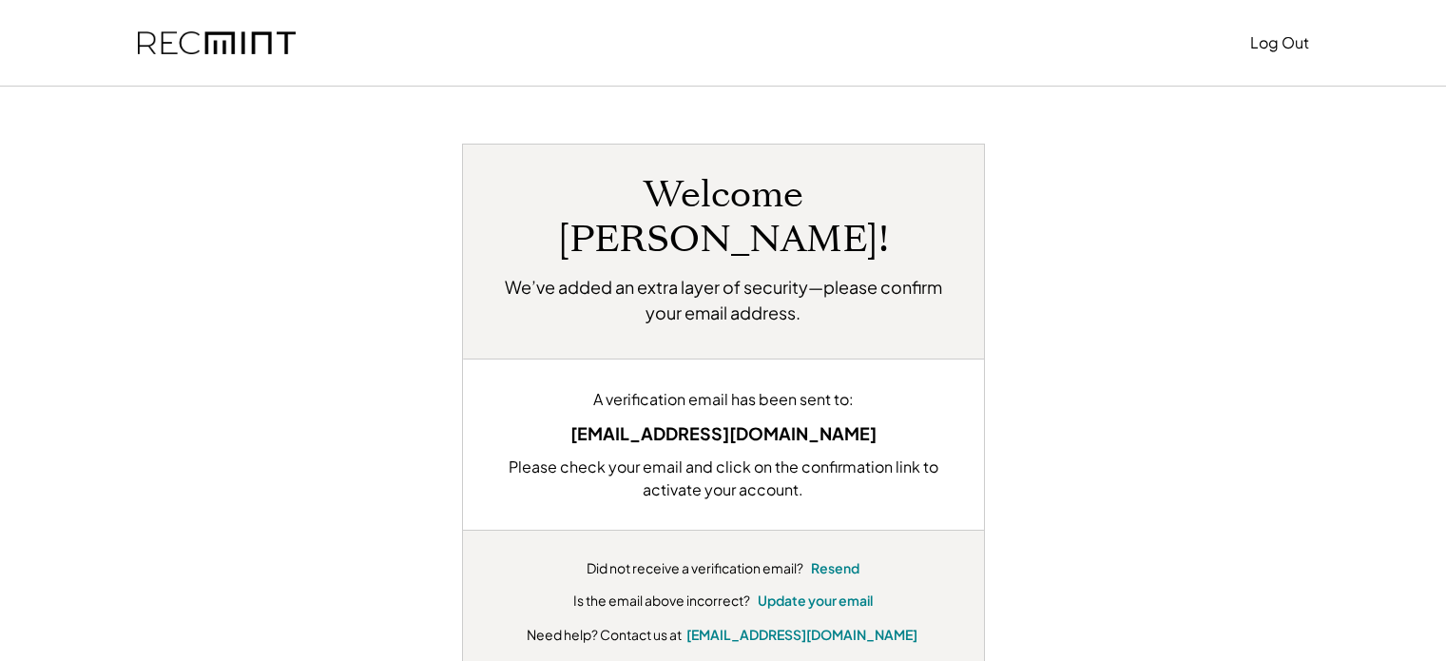  What do you see at coordinates (662, 601) in the screenshot?
I see `div: Is the email above incorrect?` at bounding box center [662, 601].